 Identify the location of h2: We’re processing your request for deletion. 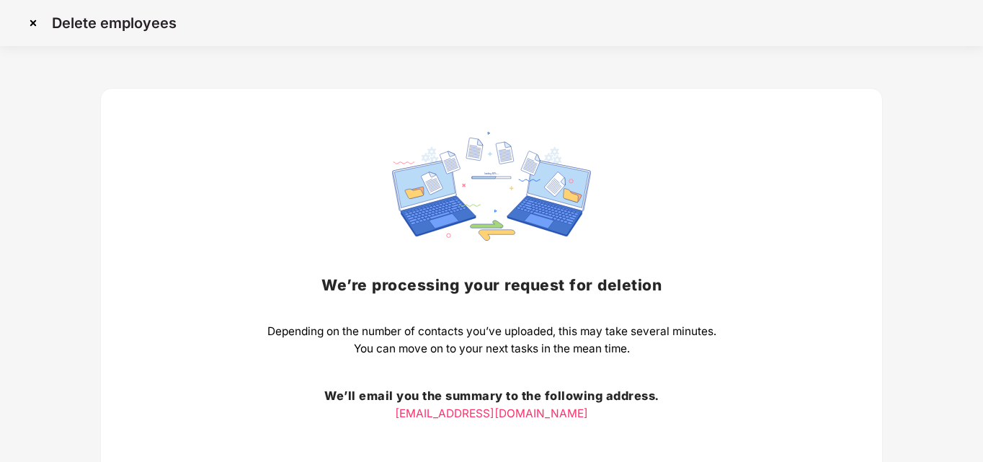
(491, 285).